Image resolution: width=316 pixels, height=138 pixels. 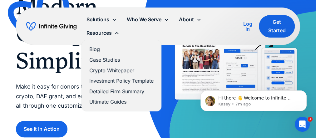 I want to click on p: Message from Kasey, sent 7m ago, so click(x=68, y=27).